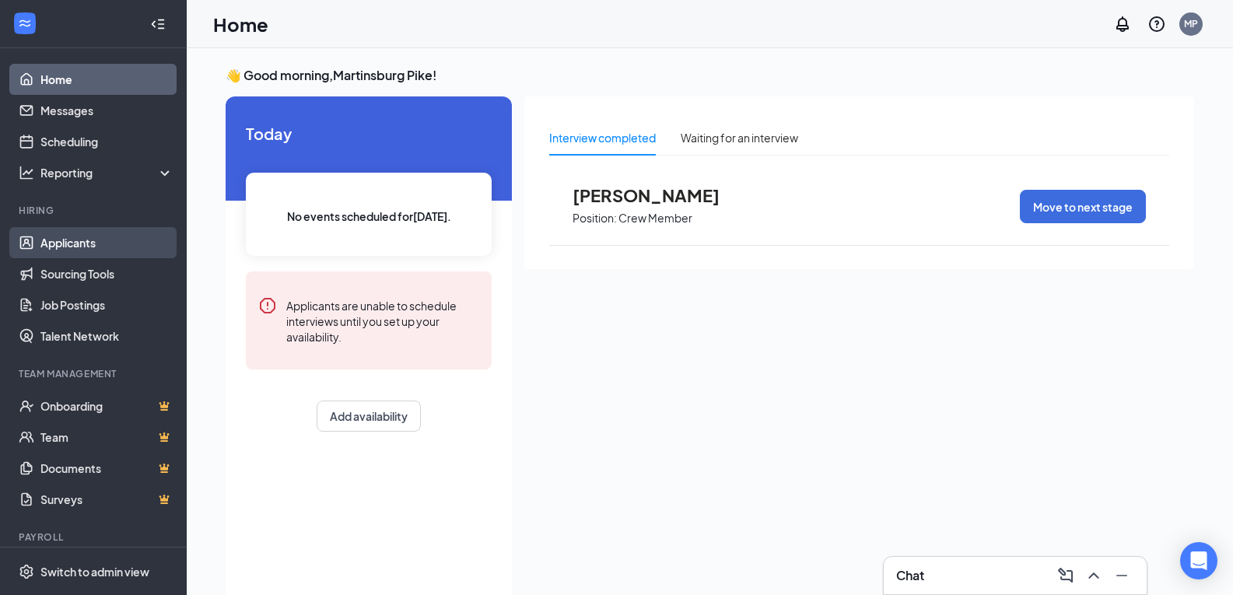 This screenshot has height=595, width=1233. Describe the element at coordinates (94, 210) in the screenshot. I see `div: Hiring` at that location.